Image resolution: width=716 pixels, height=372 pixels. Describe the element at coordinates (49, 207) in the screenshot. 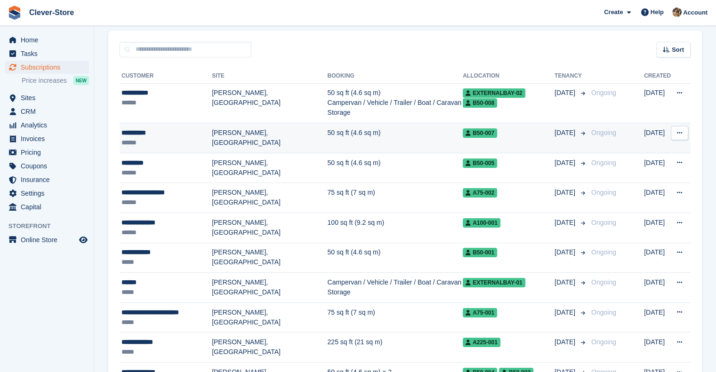

I see `span: Capital` at that location.